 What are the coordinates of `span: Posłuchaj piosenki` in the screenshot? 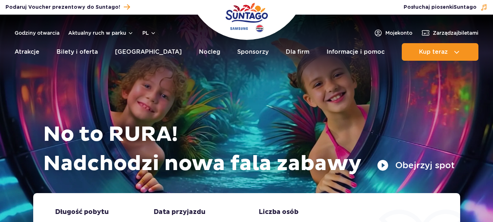 It's located at (440, 7).